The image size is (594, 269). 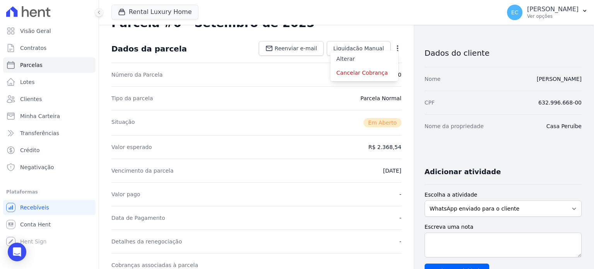 I want to click on a: Reenviar e-mail, so click(x=291, y=48).